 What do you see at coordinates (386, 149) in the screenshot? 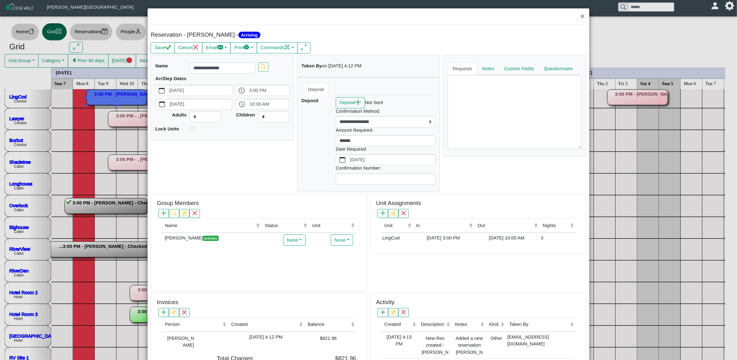
I see `h6: Date Required:` at bounding box center [386, 149].